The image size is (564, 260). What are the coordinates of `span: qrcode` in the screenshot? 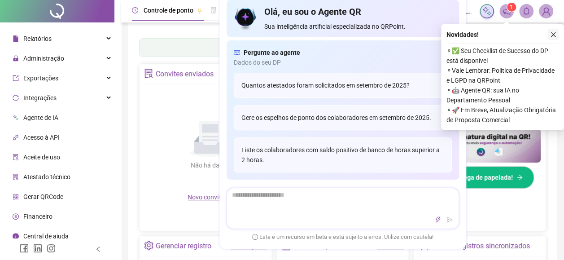 It's located at (16, 197).